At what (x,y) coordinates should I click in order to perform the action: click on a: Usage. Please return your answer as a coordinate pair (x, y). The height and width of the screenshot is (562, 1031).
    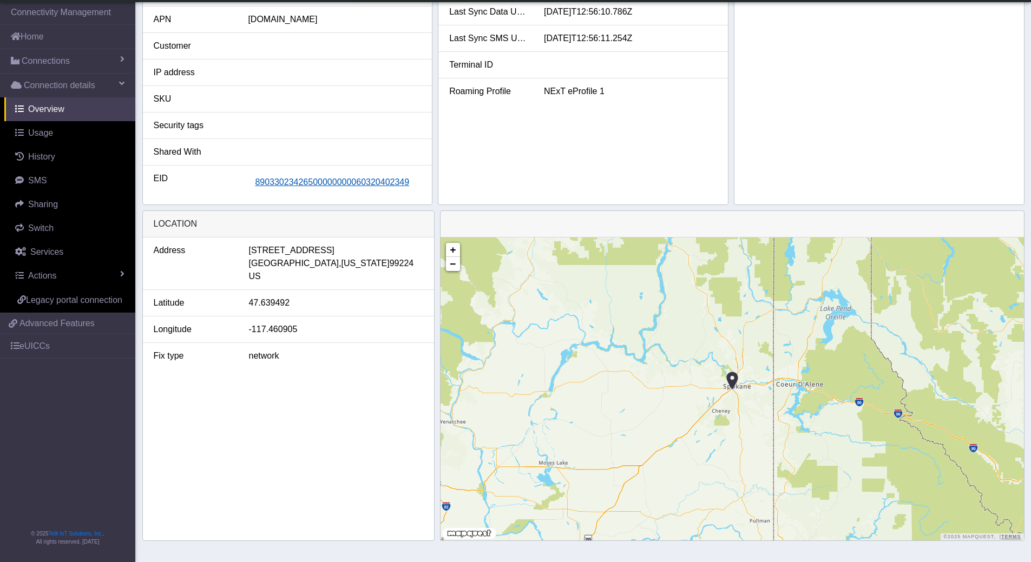
    Looking at the image, I should click on (70, 133).